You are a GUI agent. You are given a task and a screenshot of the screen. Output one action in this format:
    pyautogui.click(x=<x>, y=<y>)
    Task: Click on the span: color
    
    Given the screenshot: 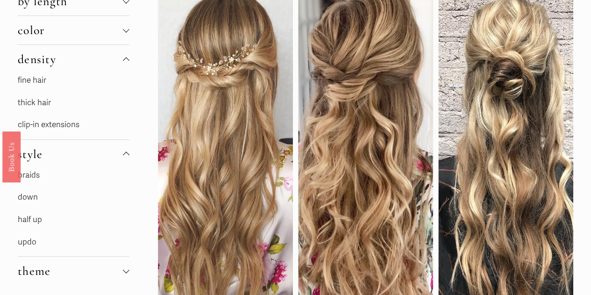 What is the action you would take?
    pyautogui.click(x=70, y=30)
    